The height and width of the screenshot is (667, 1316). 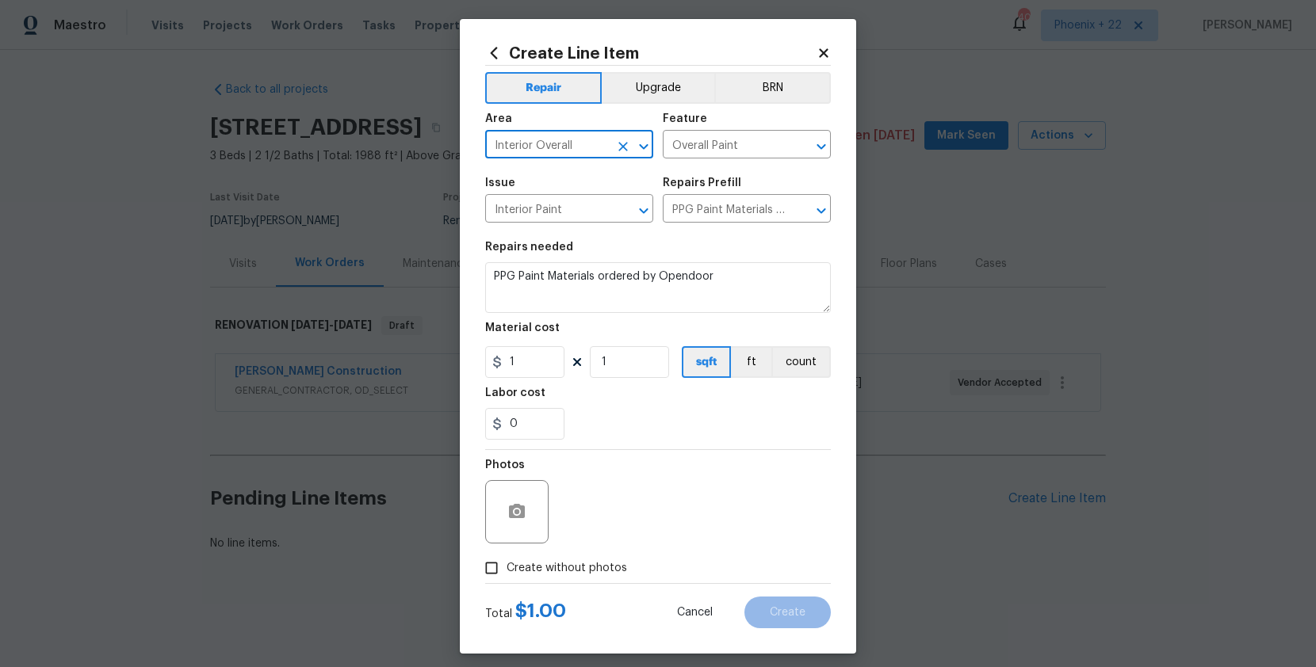 What do you see at coordinates (706, 362) in the screenshot?
I see `button: sqft` at bounding box center [706, 362].